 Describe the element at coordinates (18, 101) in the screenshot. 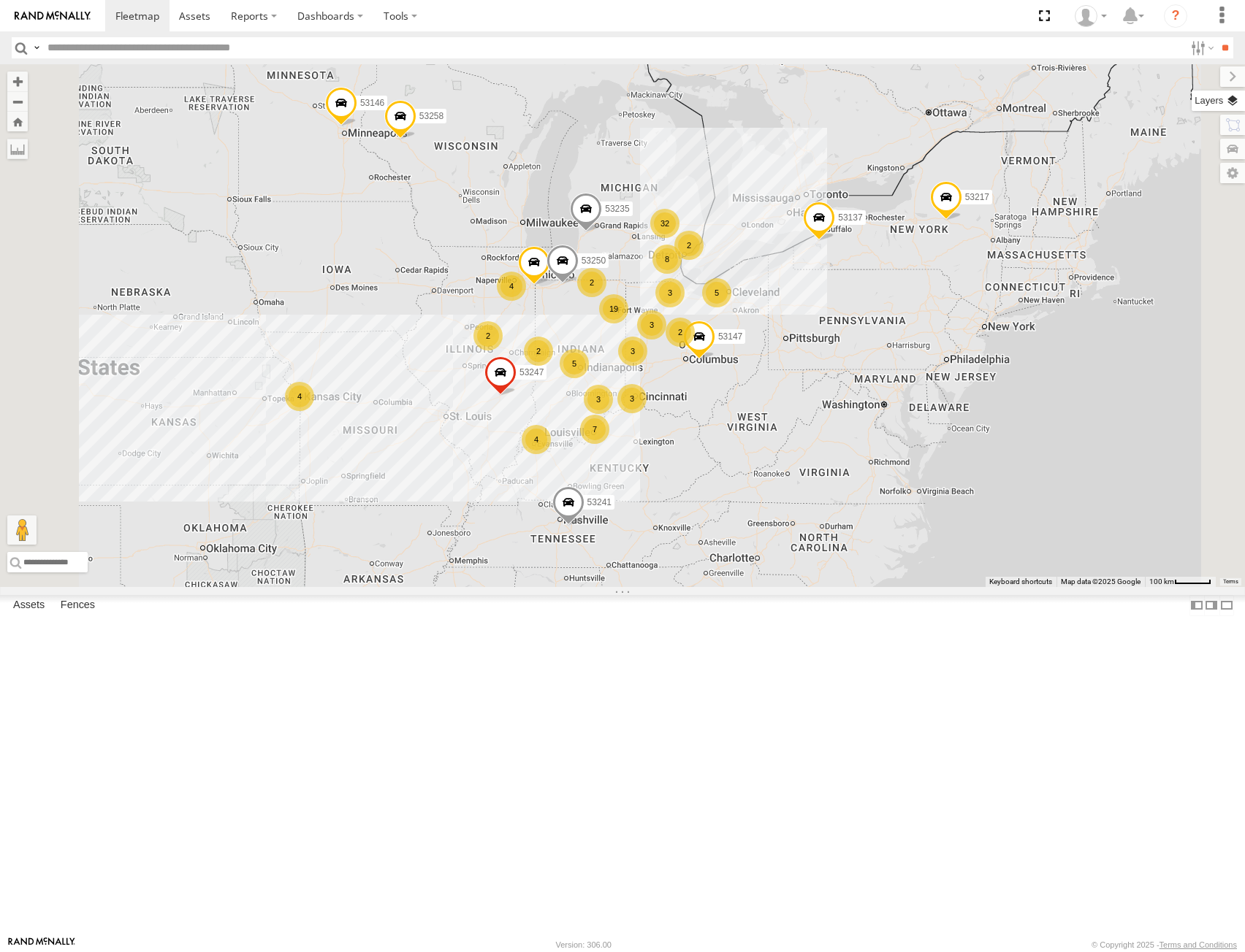

I see `button: Zoom out` at that location.